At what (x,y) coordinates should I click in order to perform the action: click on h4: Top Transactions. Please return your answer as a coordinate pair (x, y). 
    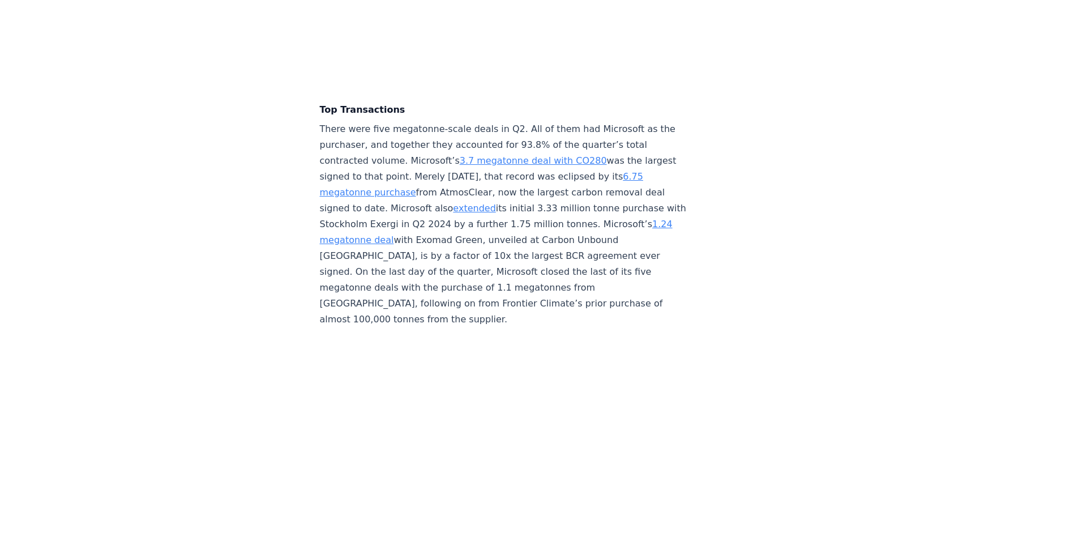
    Looking at the image, I should click on (507, 110).